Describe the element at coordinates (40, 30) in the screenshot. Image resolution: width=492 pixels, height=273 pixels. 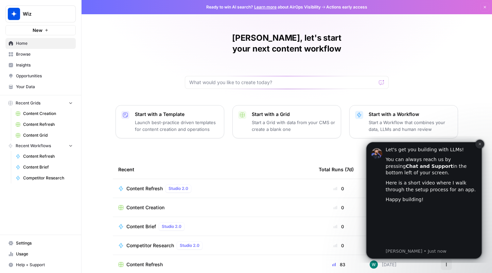
I see `button: New` at that location.